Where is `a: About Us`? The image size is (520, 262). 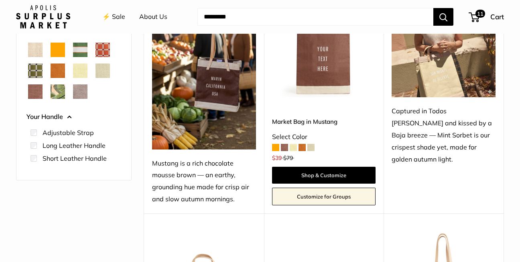 a: About Us is located at coordinates (153, 17).